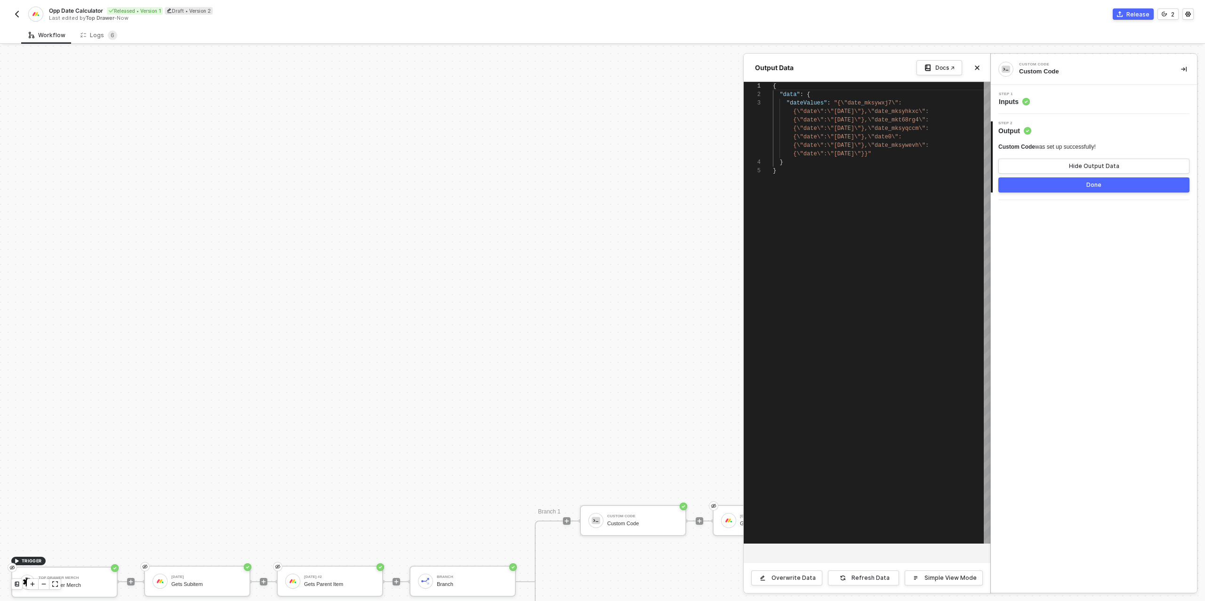  Describe the element at coordinates (55, 584) in the screenshot. I see `span: icon-expand` at that location.